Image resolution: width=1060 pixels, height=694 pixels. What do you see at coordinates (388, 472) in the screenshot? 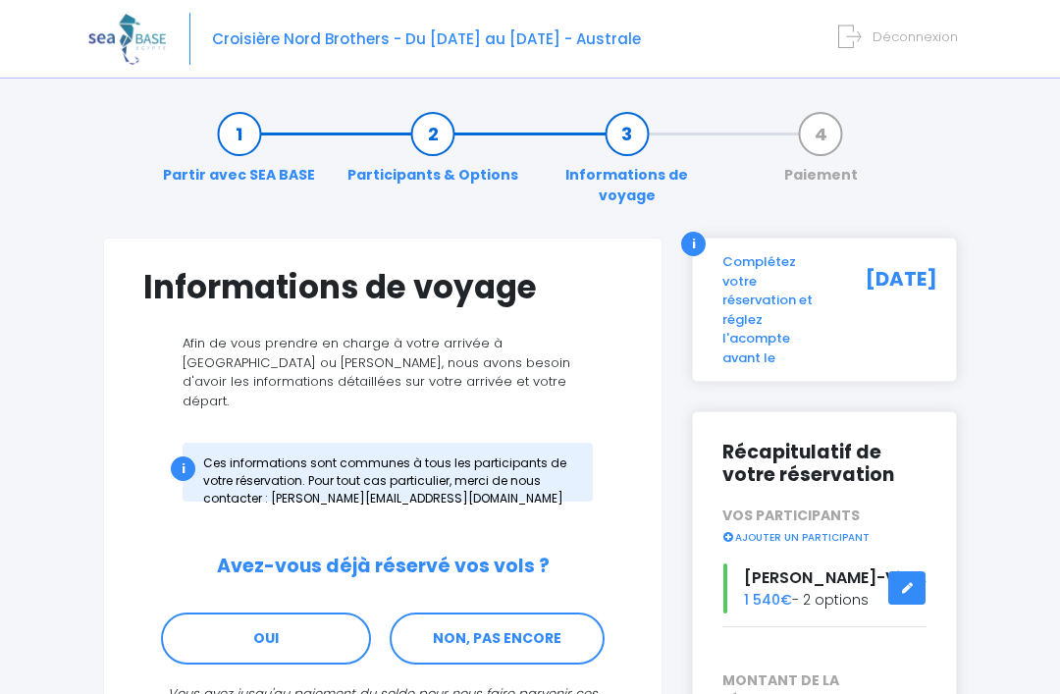
I see `div: Ces informations sont communes à tous les participants de votre réservation. Pour tout cas partic...` at bounding box center [388, 472].